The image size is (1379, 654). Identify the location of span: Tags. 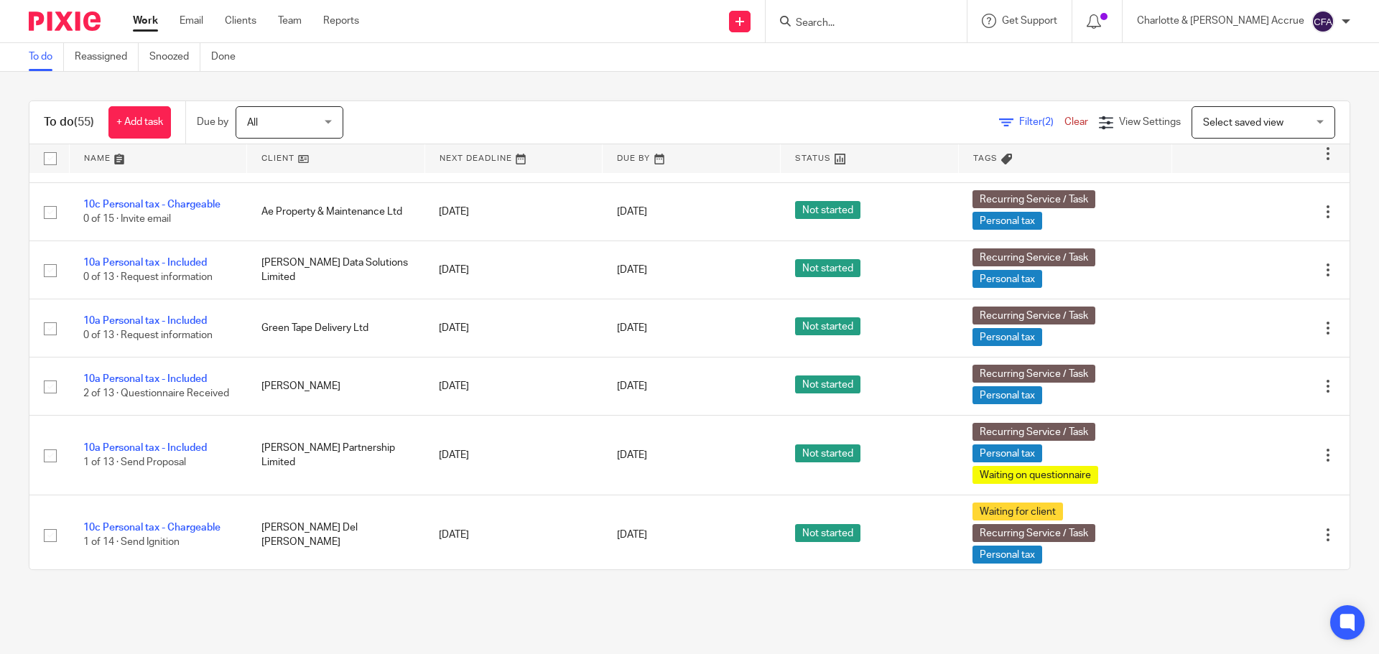
(986, 158).